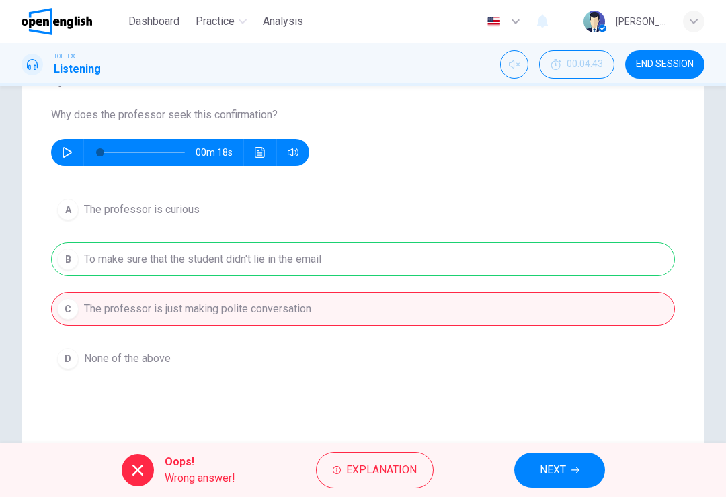 The width and height of the screenshot is (726, 497). What do you see at coordinates (215, 22) in the screenshot?
I see `span: Practice` at bounding box center [215, 22].